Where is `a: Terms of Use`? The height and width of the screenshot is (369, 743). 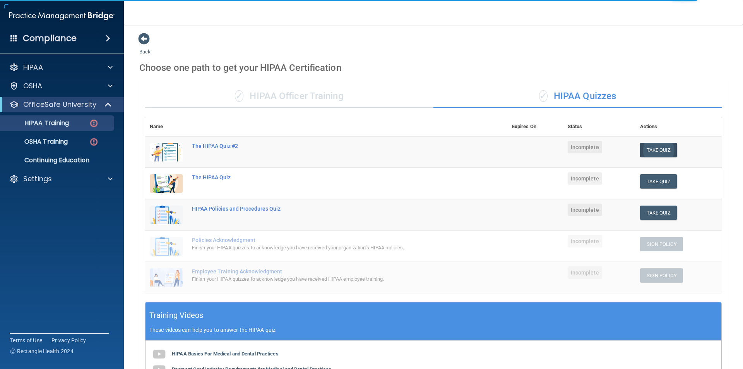
a: Terms of Use is located at coordinates (26, 340).